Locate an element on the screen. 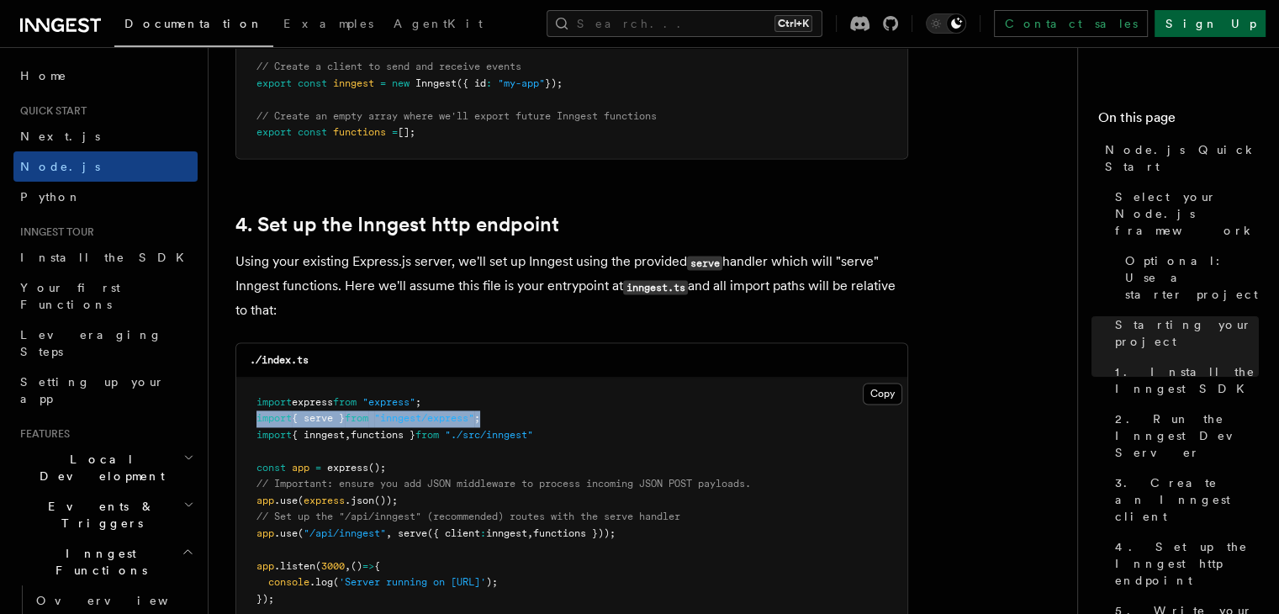 The image size is (1279, 614). a: Contact sales is located at coordinates (1071, 24).